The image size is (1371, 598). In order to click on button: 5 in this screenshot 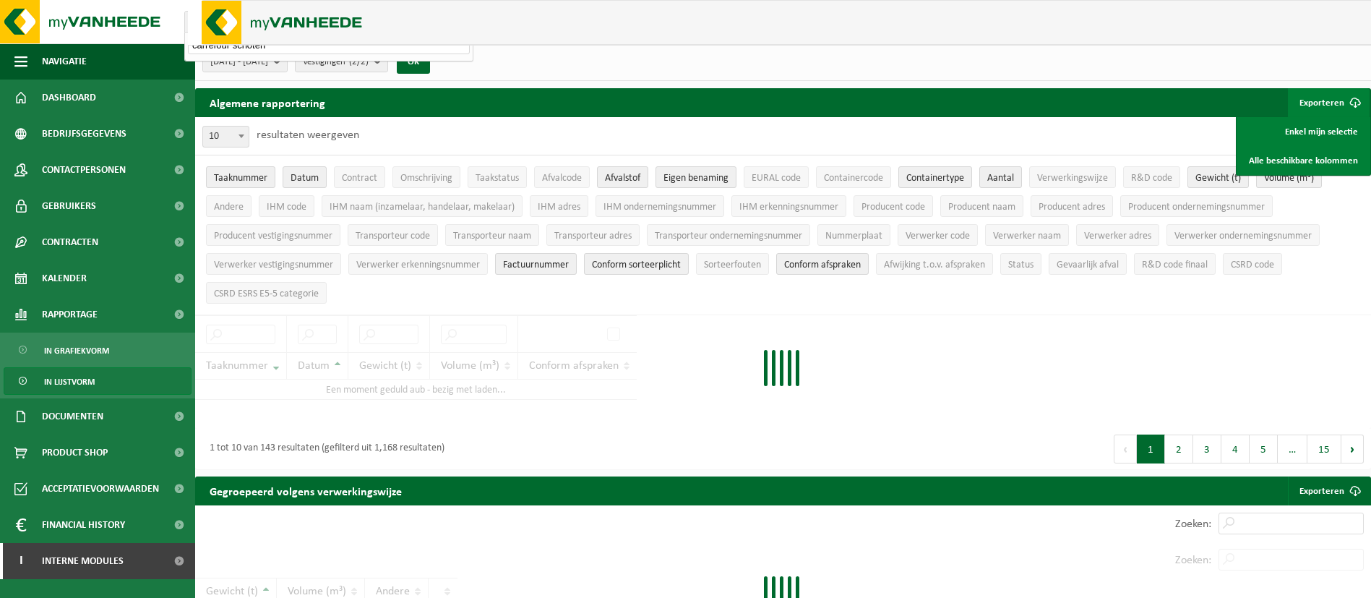, I will do `click(1263, 449)`.